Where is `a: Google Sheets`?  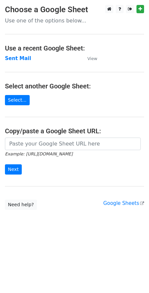 a: Google Sheets is located at coordinates (124, 203).